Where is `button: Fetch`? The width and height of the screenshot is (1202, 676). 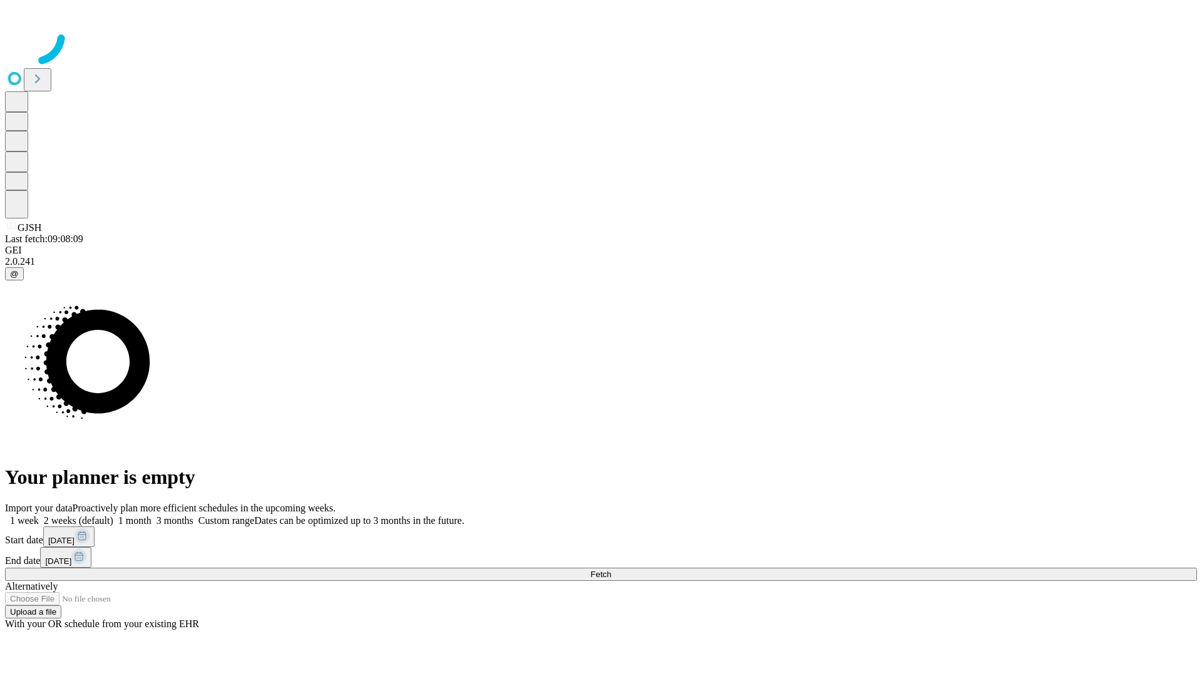 button: Fetch is located at coordinates (601, 574).